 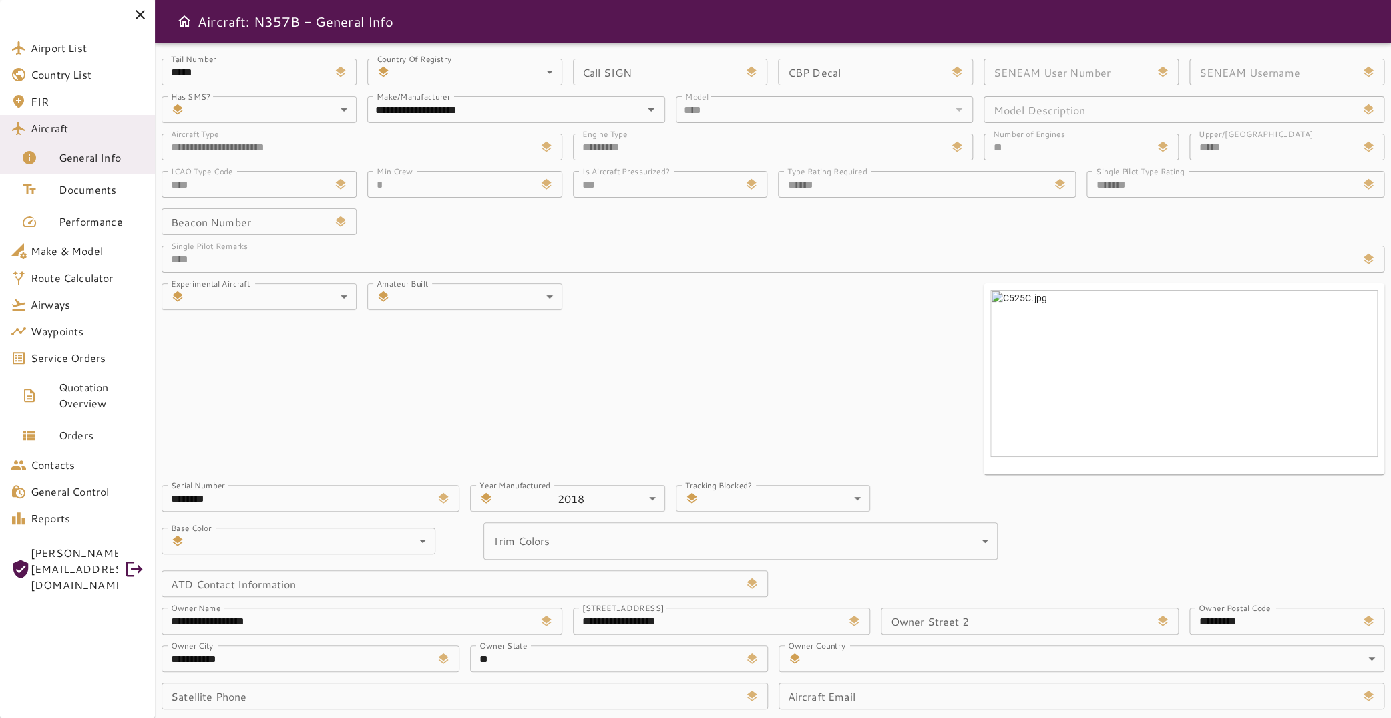 I want to click on label: Owner Postal Code, so click(x=1235, y=607).